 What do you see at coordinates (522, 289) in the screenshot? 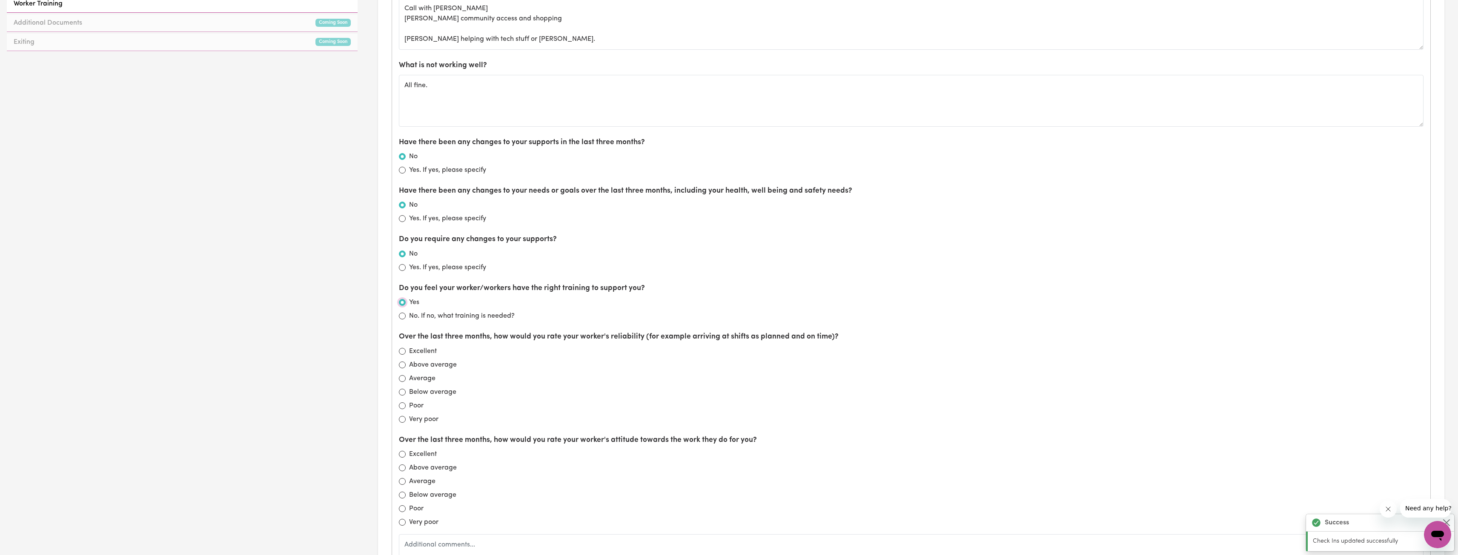
I see `label: Do you feel your worker/workers have the right training to support you?` at bounding box center [522, 289].